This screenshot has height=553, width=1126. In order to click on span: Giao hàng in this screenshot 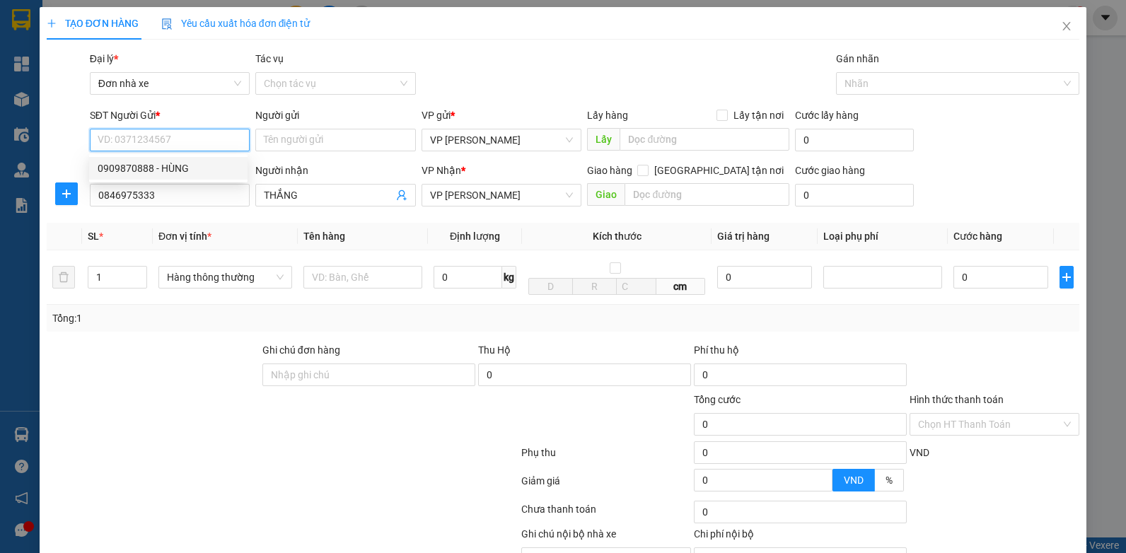, I will do `click(609, 170)`.